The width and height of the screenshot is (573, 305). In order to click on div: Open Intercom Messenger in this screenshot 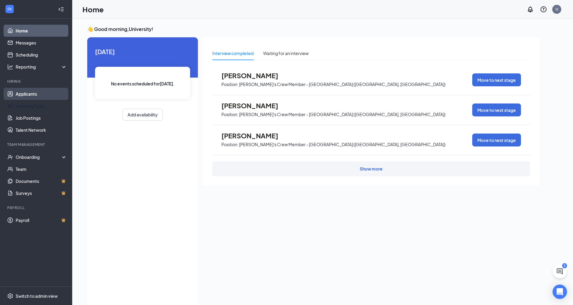, I will do `click(560, 292)`.